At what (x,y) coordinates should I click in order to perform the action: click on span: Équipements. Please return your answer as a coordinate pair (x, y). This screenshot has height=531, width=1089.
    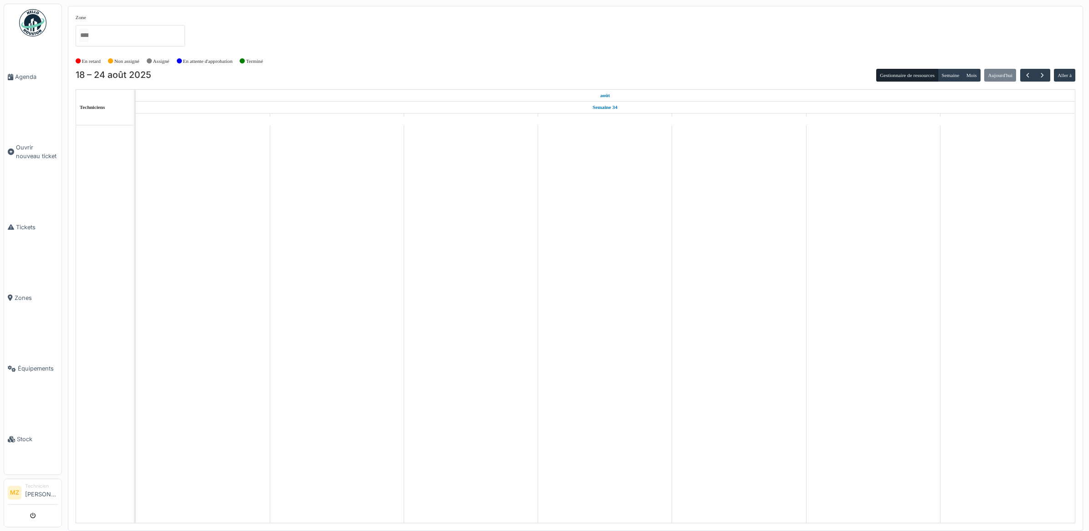
    Looking at the image, I should click on (38, 368).